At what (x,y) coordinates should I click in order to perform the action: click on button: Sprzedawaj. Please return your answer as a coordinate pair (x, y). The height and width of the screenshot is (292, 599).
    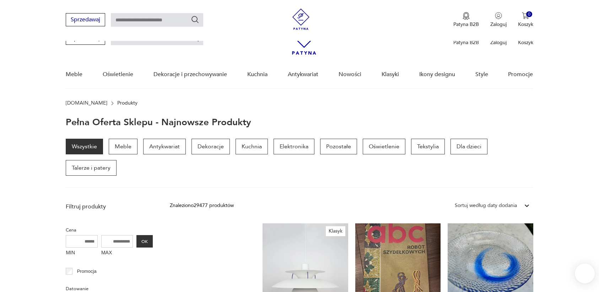
    Looking at the image, I should click on (85, 20).